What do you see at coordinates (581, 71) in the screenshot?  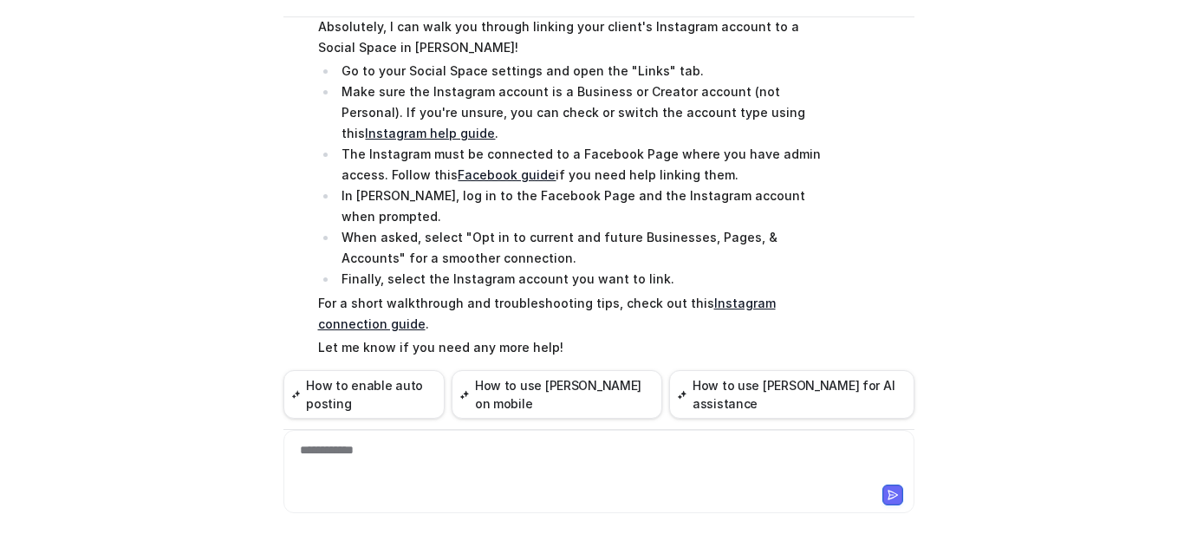 I see `li: Go to your Social Space settings and open the "Links" tab.` at bounding box center [581, 71].